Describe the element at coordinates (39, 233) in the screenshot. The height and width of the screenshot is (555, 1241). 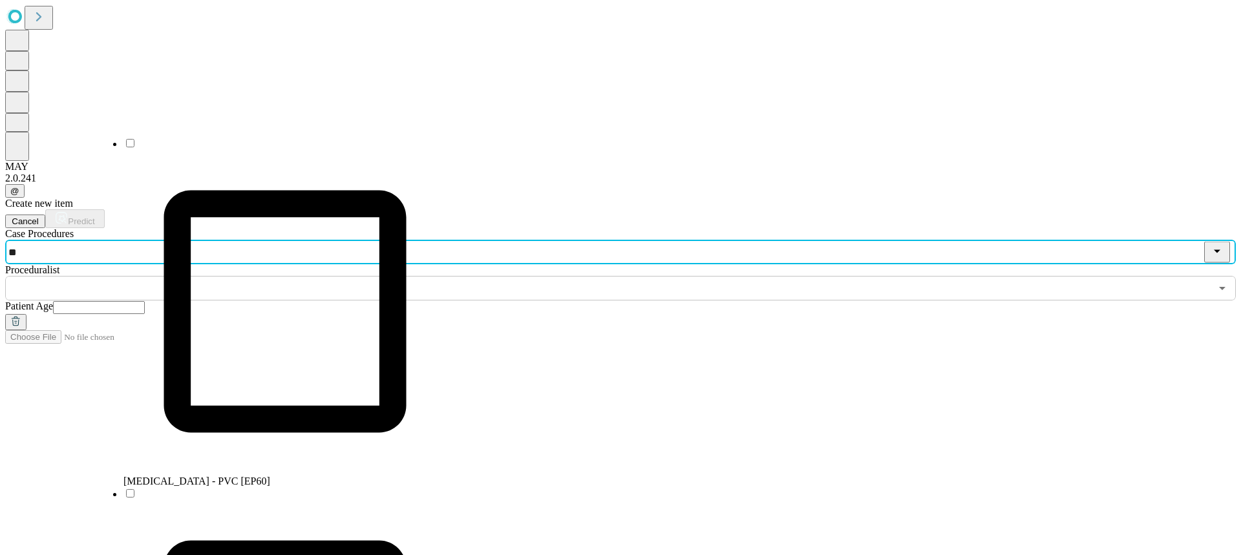
I see `span: Scheduled Procedure` at that location.